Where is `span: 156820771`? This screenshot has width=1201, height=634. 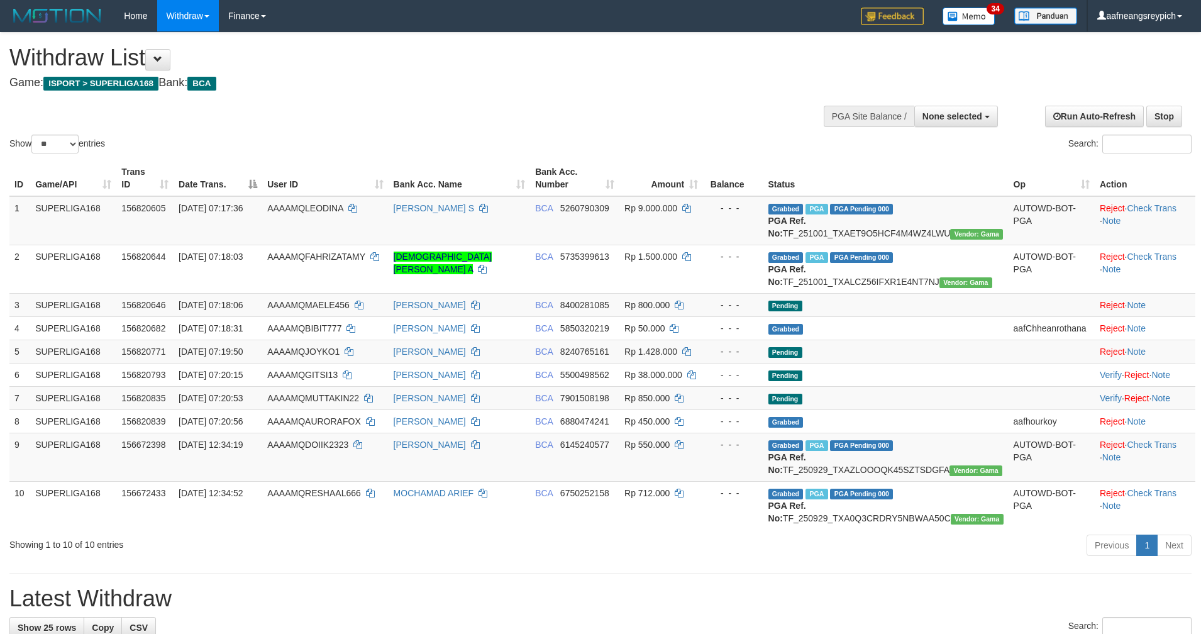
span: 156820771 is located at coordinates (143, 352).